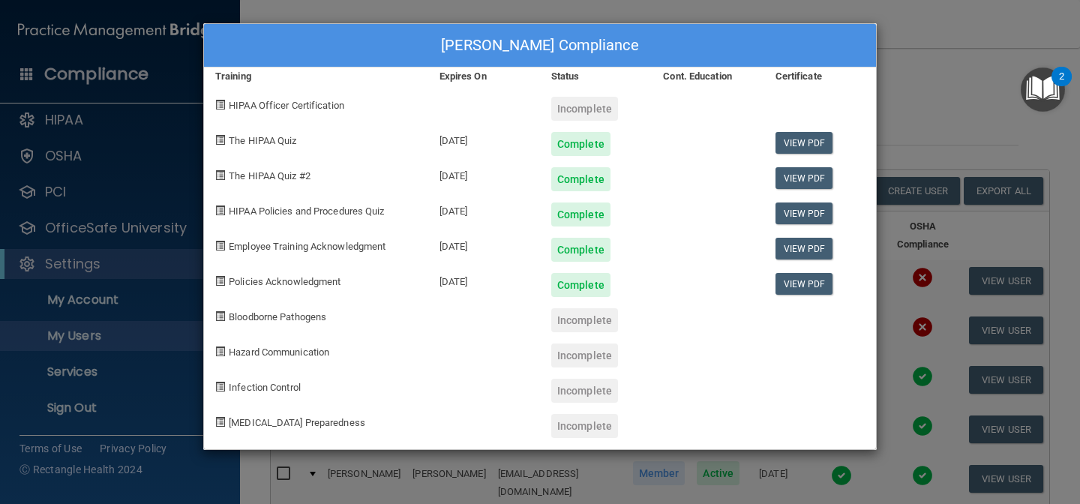 The height and width of the screenshot is (504, 1080). Describe the element at coordinates (306, 211) in the screenshot. I see `span: HIPAA Policies and Procedures Quiz` at that location.